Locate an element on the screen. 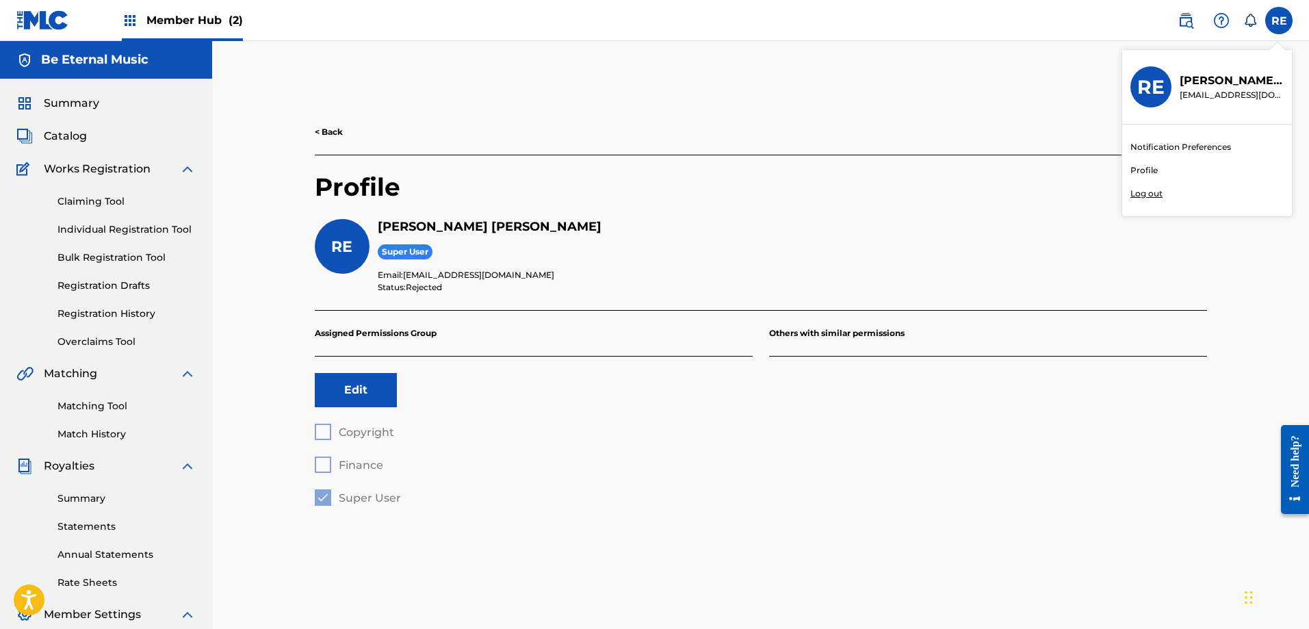 This screenshot has height=629, width=1309. a: Notification Preferences is located at coordinates (1180, 147).